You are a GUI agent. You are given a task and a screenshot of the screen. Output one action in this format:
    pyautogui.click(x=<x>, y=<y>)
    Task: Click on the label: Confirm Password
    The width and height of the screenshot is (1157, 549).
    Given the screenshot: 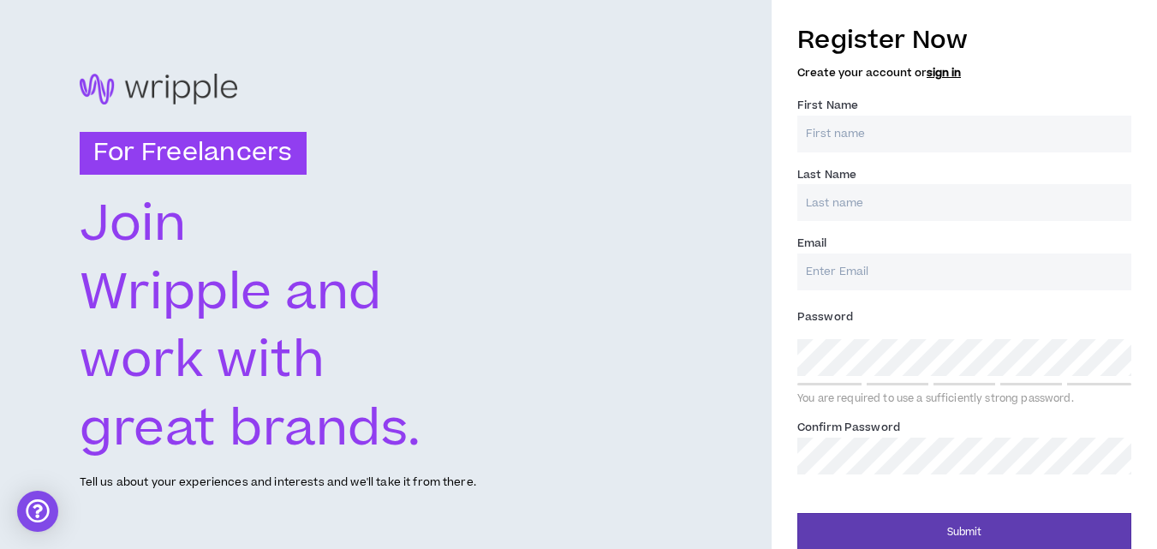 What is the action you would take?
    pyautogui.click(x=848, y=427)
    